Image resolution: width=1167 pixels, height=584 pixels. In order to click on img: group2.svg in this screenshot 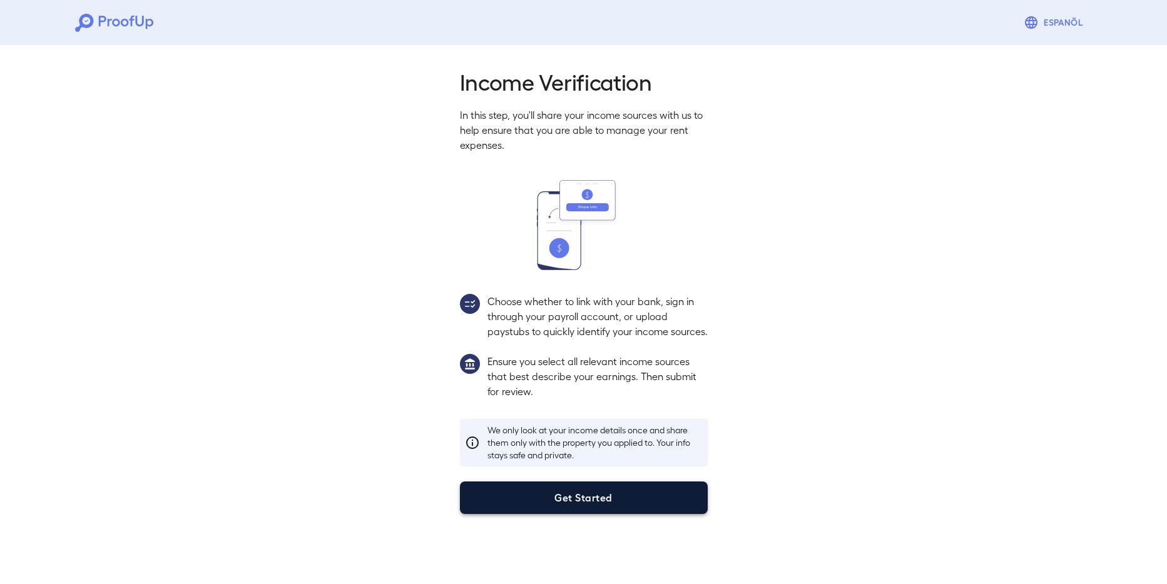, I will do `click(470, 304)`.